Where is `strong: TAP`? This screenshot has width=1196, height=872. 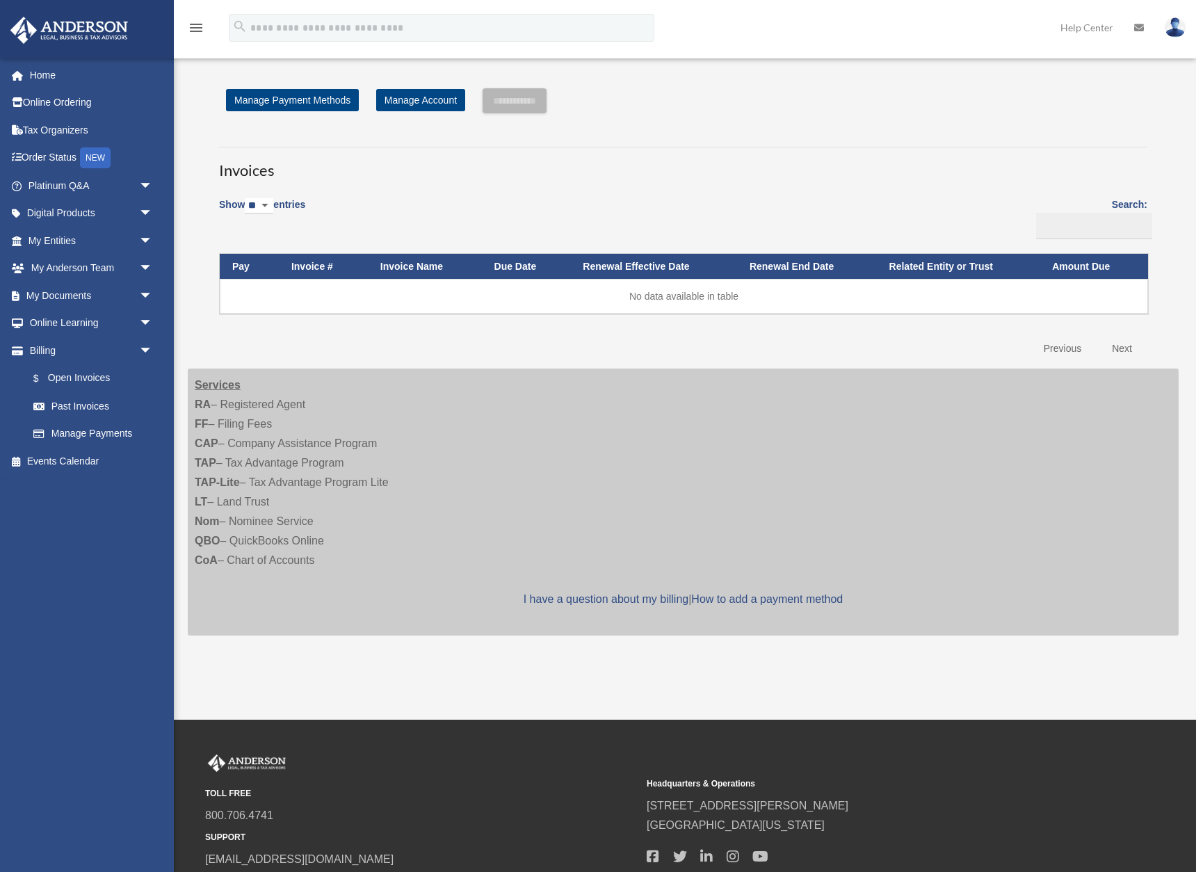
strong: TAP is located at coordinates (205, 462).